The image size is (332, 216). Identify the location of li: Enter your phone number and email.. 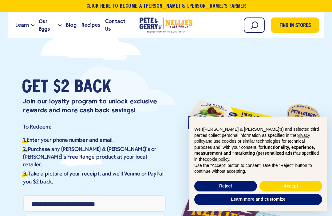
(94, 140).